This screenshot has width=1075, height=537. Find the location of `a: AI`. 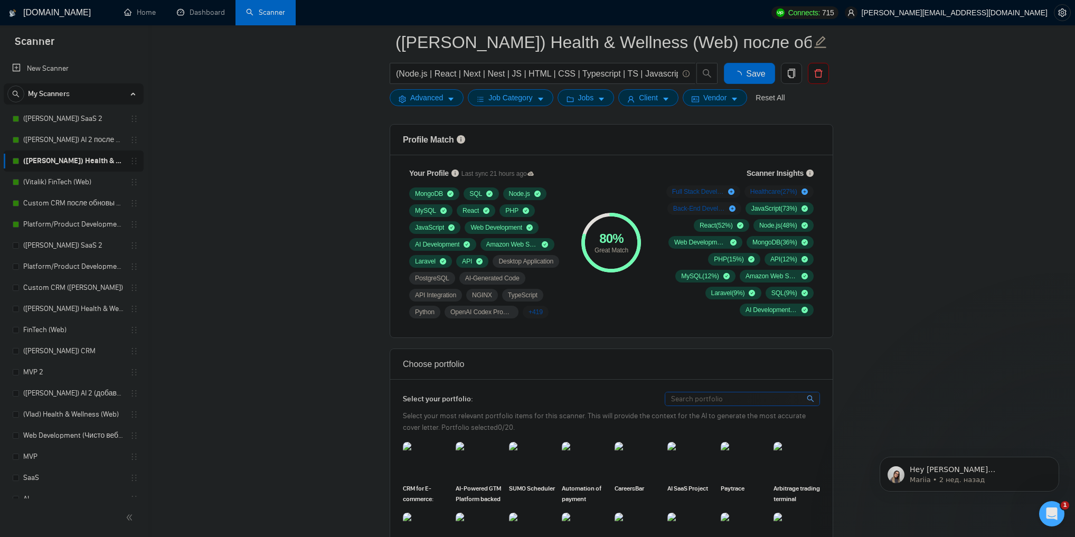

a: AI is located at coordinates (73, 499).